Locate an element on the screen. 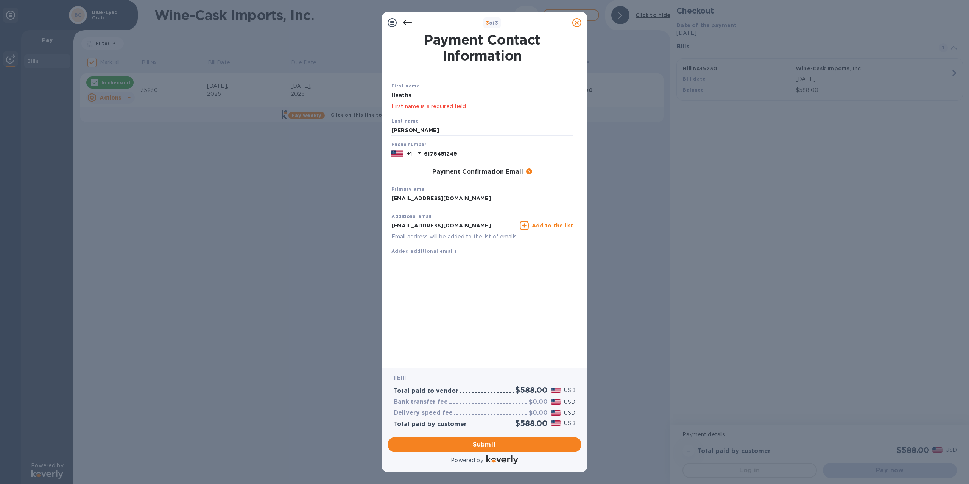 The height and width of the screenshot is (484, 969). u: Add to the list is located at coordinates (552, 226).